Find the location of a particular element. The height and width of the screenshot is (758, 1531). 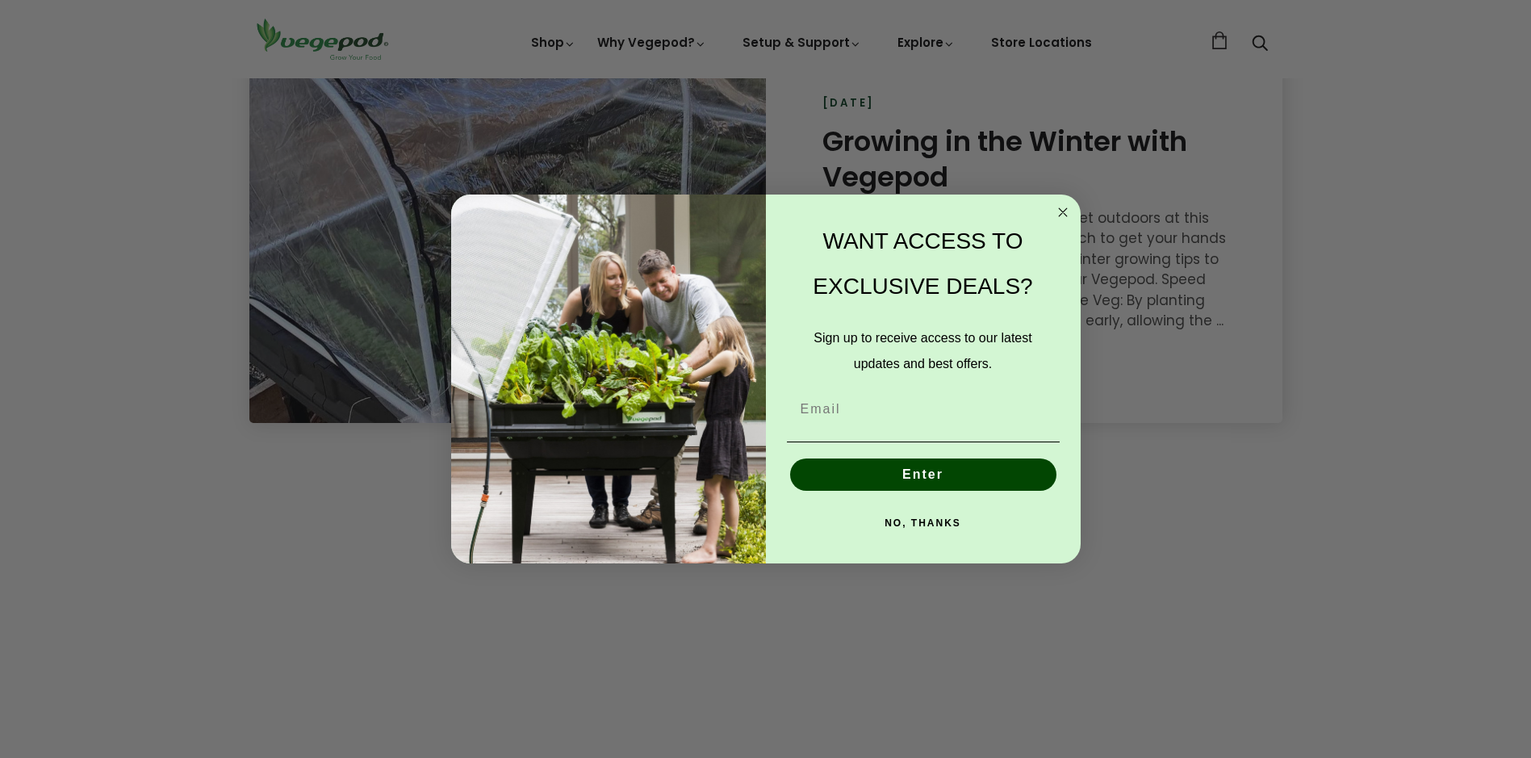

span: Sign up to receive access to our latest updates and best offers. is located at coordinates (923, 350).